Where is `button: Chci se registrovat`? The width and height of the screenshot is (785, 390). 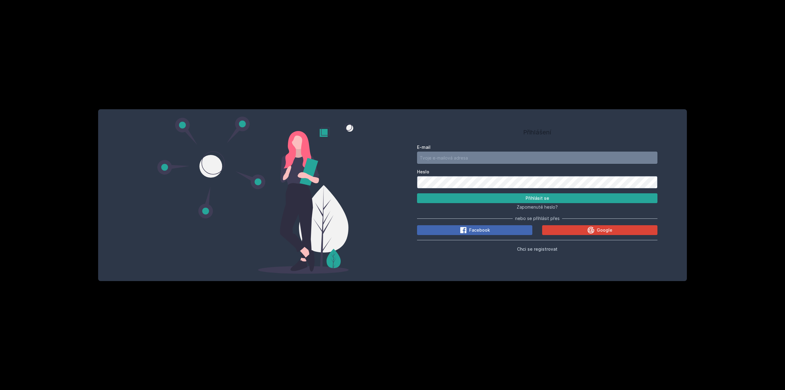 button: Chci se registrovat is located at coordinates (537, 249).